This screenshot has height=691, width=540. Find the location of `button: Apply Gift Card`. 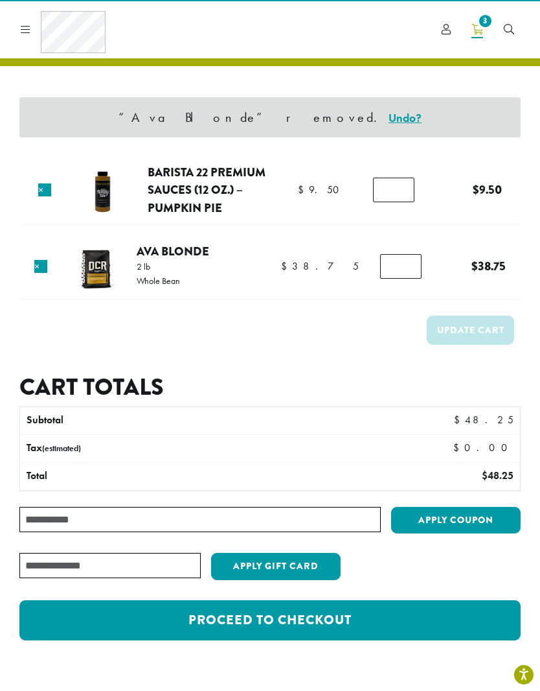

button: Apply Gift Card is located at coordinates (276, 566).